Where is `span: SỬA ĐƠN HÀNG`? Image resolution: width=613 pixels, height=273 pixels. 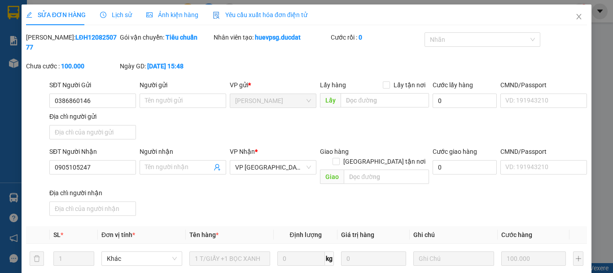
span: SỬA ĐƠN HÀNG is located at coordinates (56, 15).